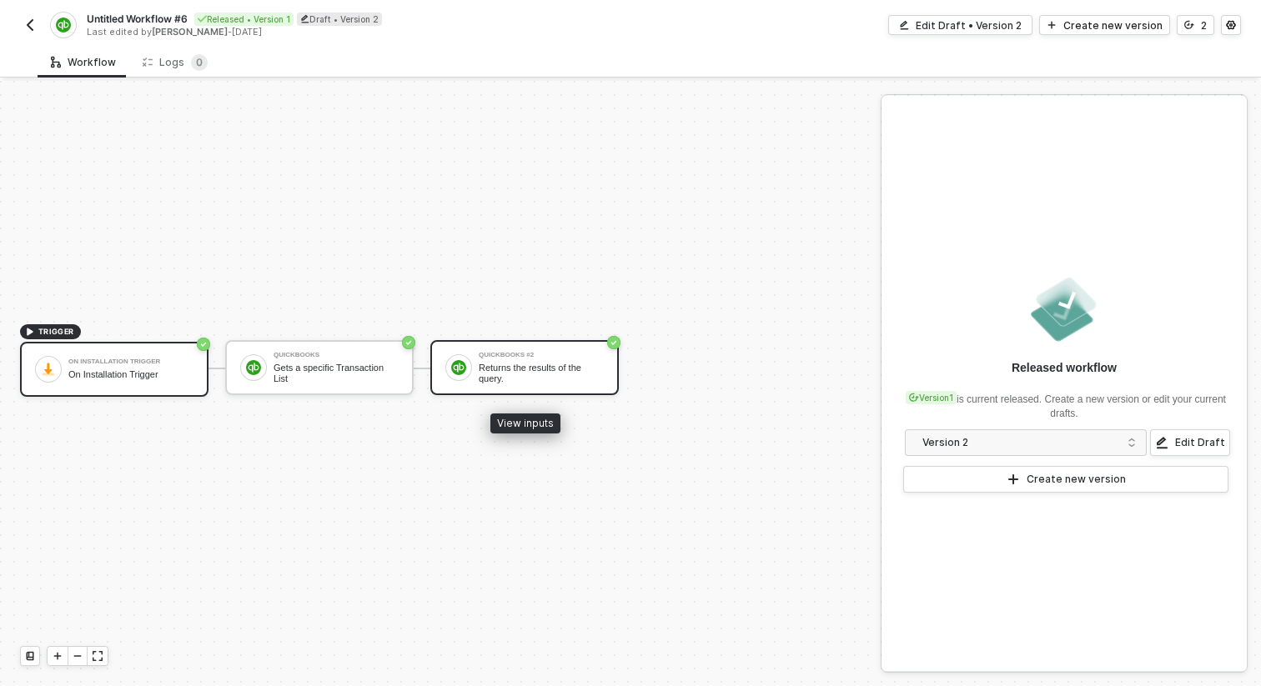 The width and height of the screenshot is (1261, 686). Describe the element at coordinates (931, 398) in the screenshot. I see `div: Version 1` at that location.